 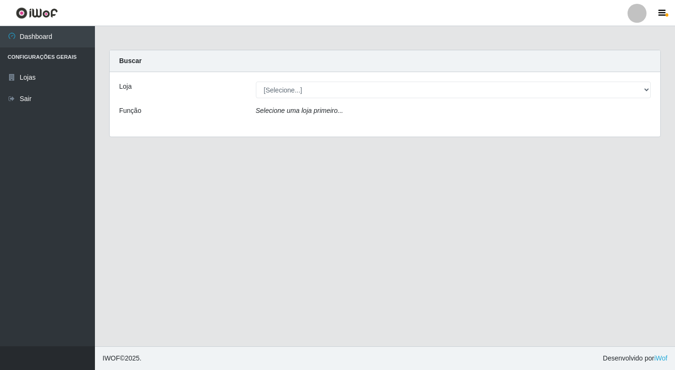 I want to click on span: Desenvolvido por, so click(x=635, y=359).